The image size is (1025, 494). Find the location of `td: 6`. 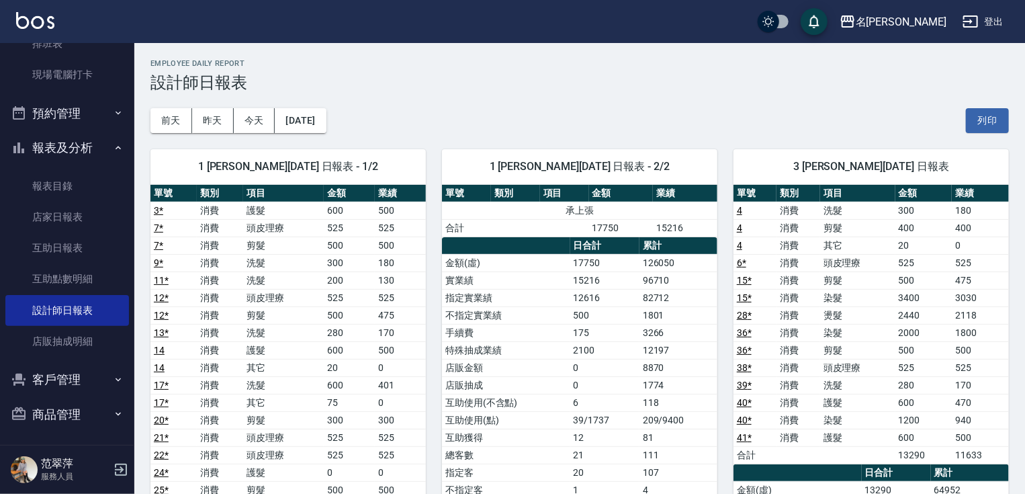

td: 6 is located at coordinates (605, 402).